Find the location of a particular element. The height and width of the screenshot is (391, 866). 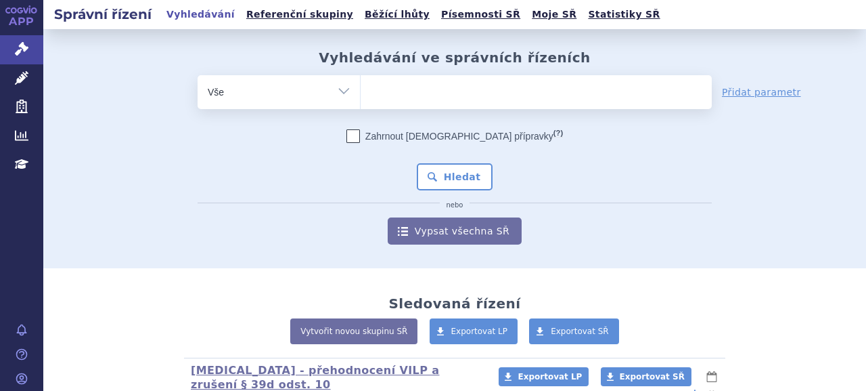

a: Běžící lhůty is located at coordinates (397, 14).